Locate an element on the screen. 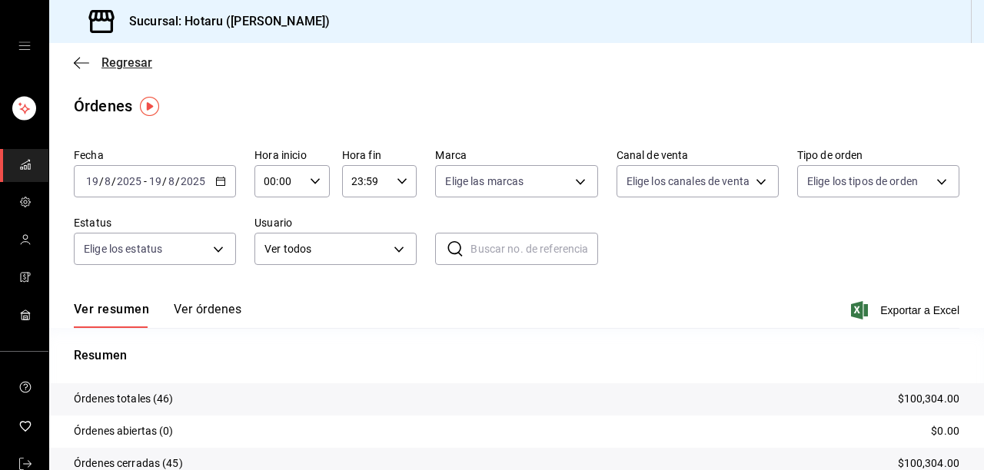 This screenshot has width=984, height=470. span: Elige los tipos de orden is located at coordinates (863, 181).